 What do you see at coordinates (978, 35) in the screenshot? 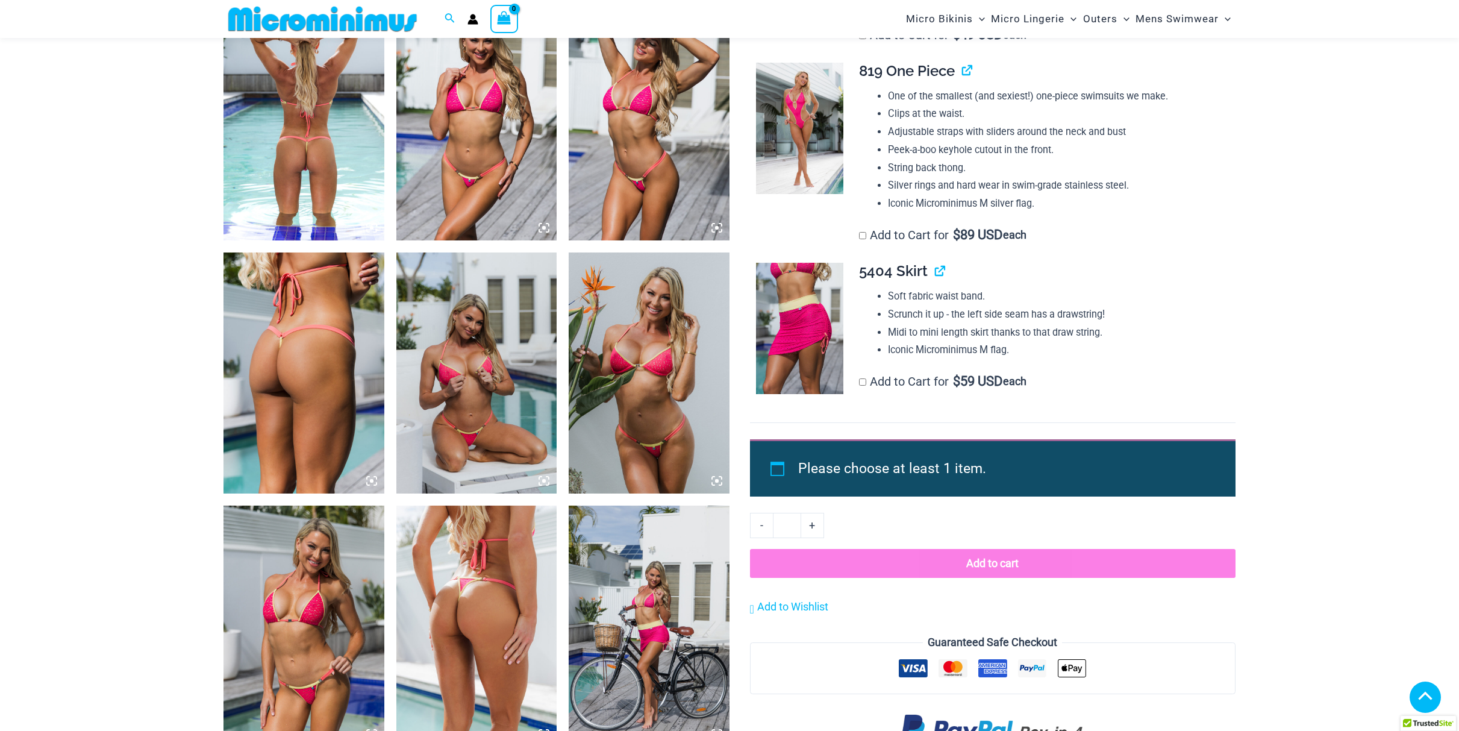
I see `span: 49 USD` at bounding box center [978, 35].